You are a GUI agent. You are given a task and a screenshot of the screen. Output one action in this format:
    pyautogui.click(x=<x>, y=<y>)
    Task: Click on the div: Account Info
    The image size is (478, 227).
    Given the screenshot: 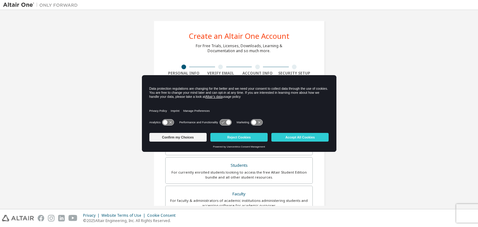 What is the action you would take?
    pyautogui.click(x=257, y=73)
    